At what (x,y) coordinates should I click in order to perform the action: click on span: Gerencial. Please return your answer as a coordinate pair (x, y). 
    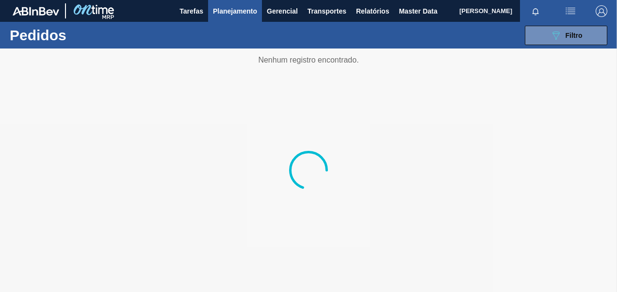
    Looking at the image, I should click on (282, 11).